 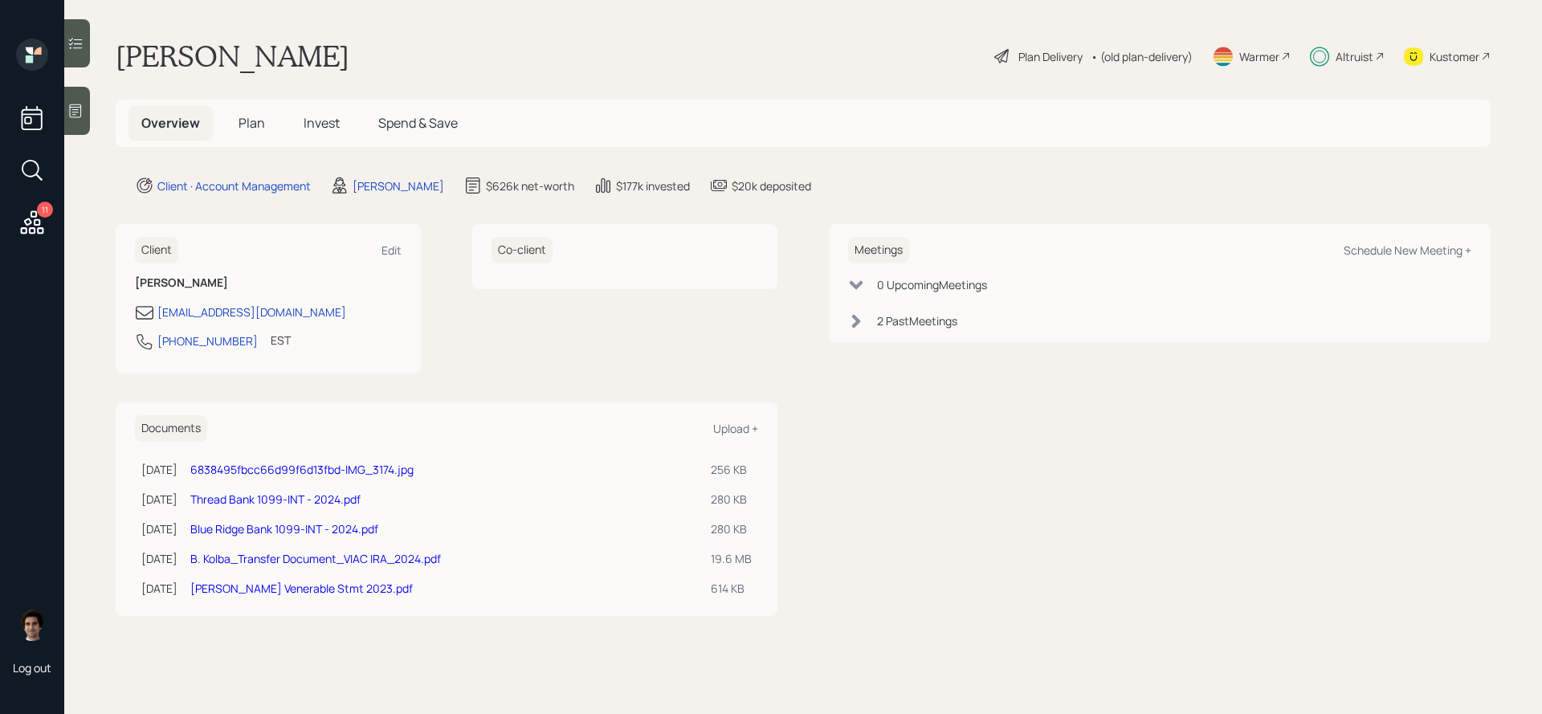 I want to click on span: Overview, so click(x=170, y=123).